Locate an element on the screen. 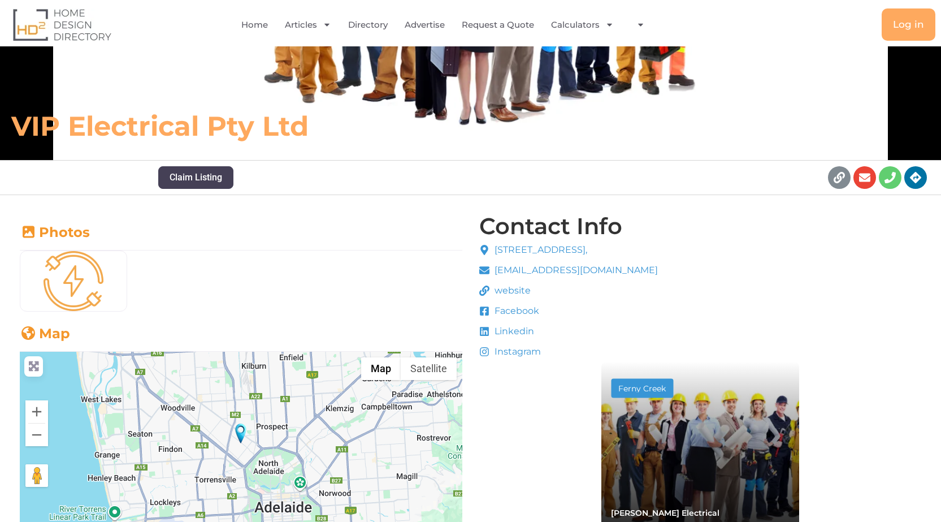 This screenshot has width=941, height=522. span: Log in is located at coordinates (908, 24).